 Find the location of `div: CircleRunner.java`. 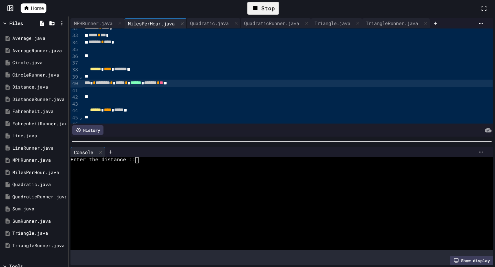

div: CircleRunner.java is located at coordinates (39, 75).